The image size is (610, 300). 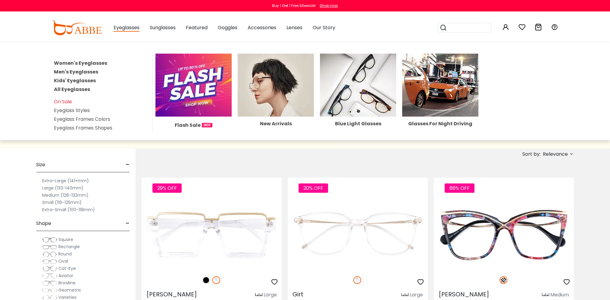 I want to click on img: Glasses For Night Driving, so click(x=440, y=85).